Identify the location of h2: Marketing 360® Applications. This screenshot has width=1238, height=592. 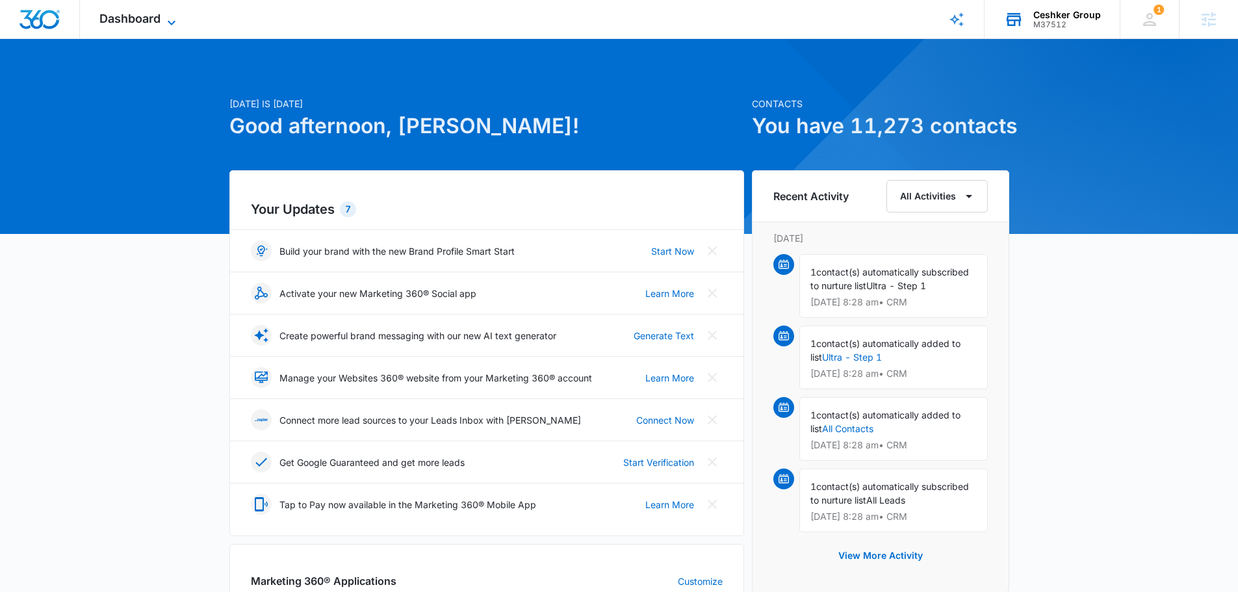
(324, 581).